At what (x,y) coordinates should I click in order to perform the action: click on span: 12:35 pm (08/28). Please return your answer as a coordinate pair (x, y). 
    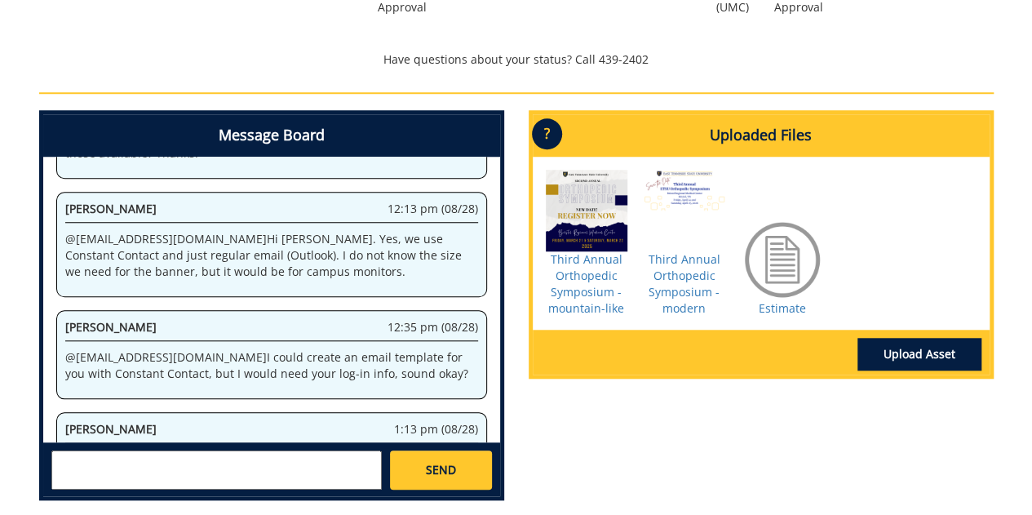
    Looking at the image, I should click on (432, 327).